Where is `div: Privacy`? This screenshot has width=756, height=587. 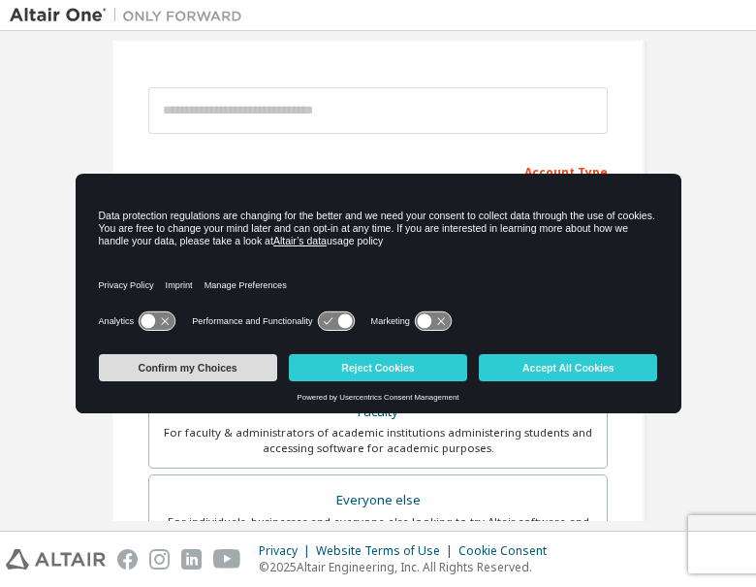 div: Privacy is located at coordinates (287, 551).